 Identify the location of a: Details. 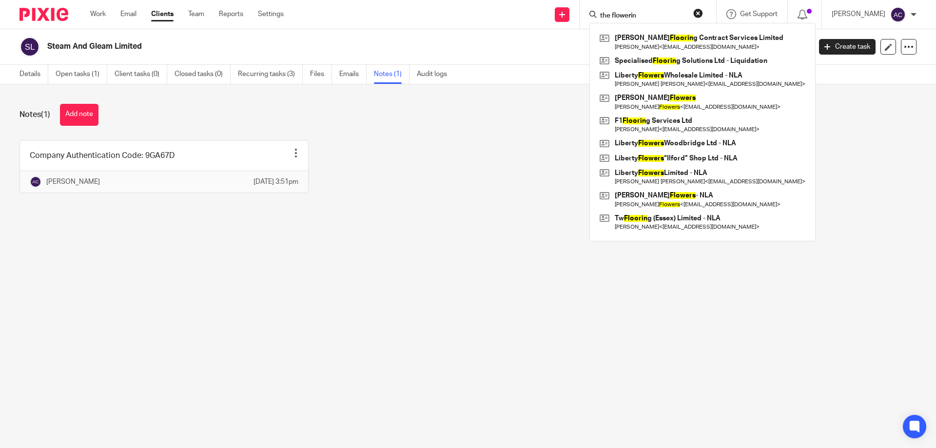
(34, 74).